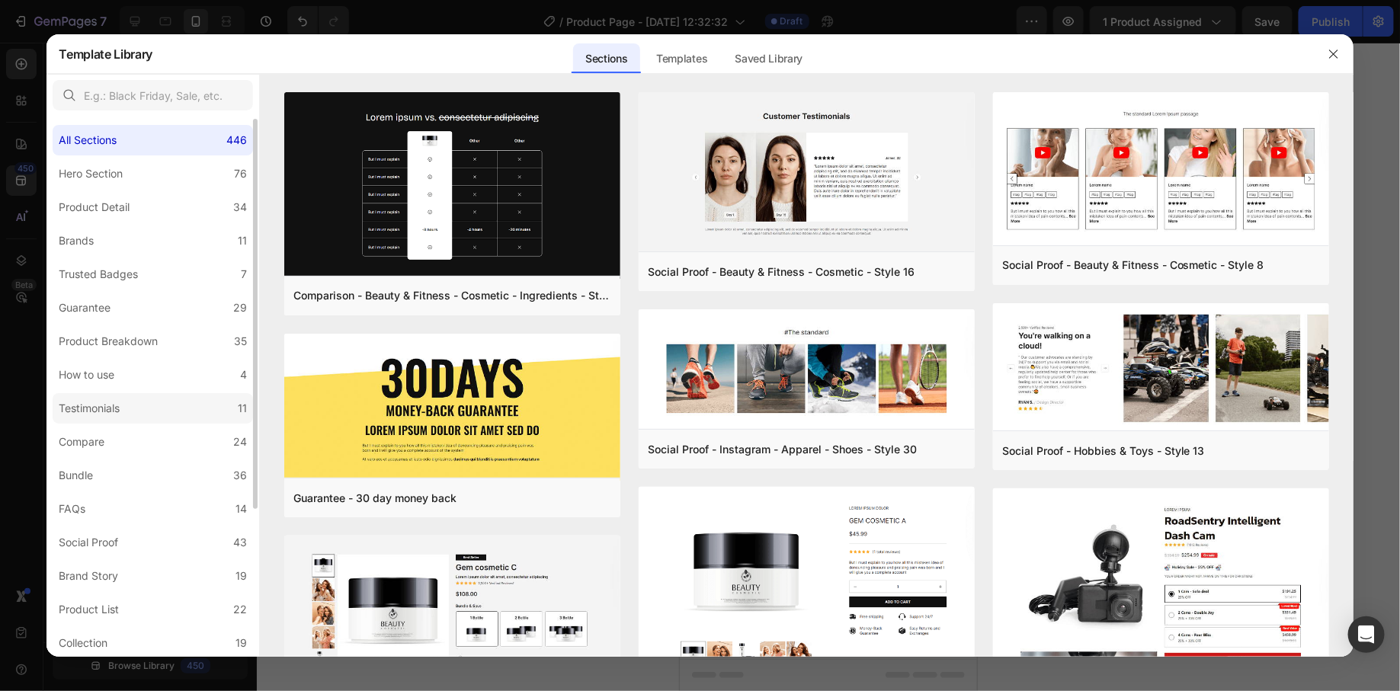 The width and height of the screenshot is (1400, 691). What do you see at coordinates (375, 499) in the screenshot?
I see `div: Guarantee - 30 day money back` at bounding box center [375, 499].